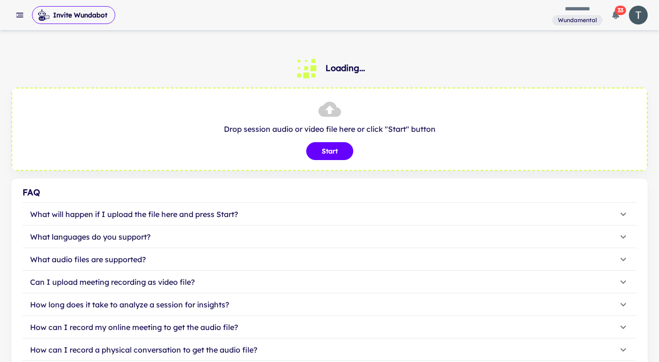 The width and height of the screenshot is (659, 362). Describe the element at coordinates (88, 259) in the screenshot. I see `p: What audio files are supported?` at that location.